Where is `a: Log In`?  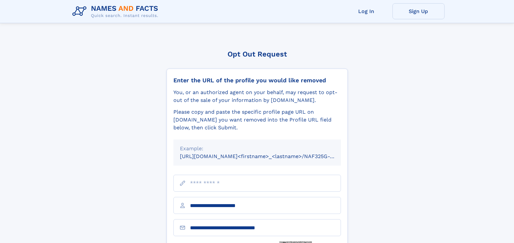
a: Log In is located at coordinates (366, 11).